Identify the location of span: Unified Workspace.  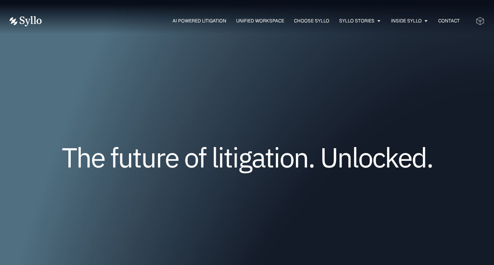
(260, 21).